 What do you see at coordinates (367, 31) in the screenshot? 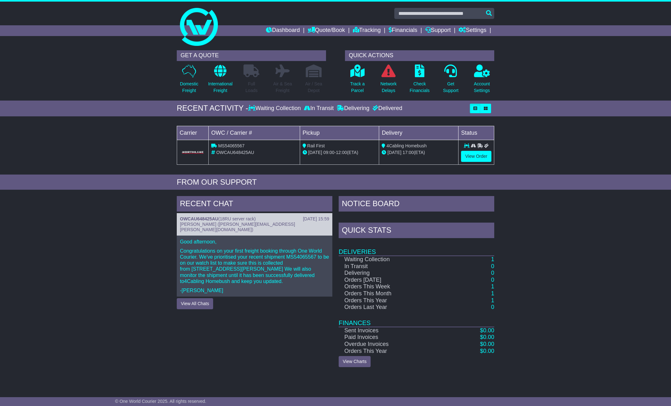
I see `a: Tracking` at bounding box center [367, 31].